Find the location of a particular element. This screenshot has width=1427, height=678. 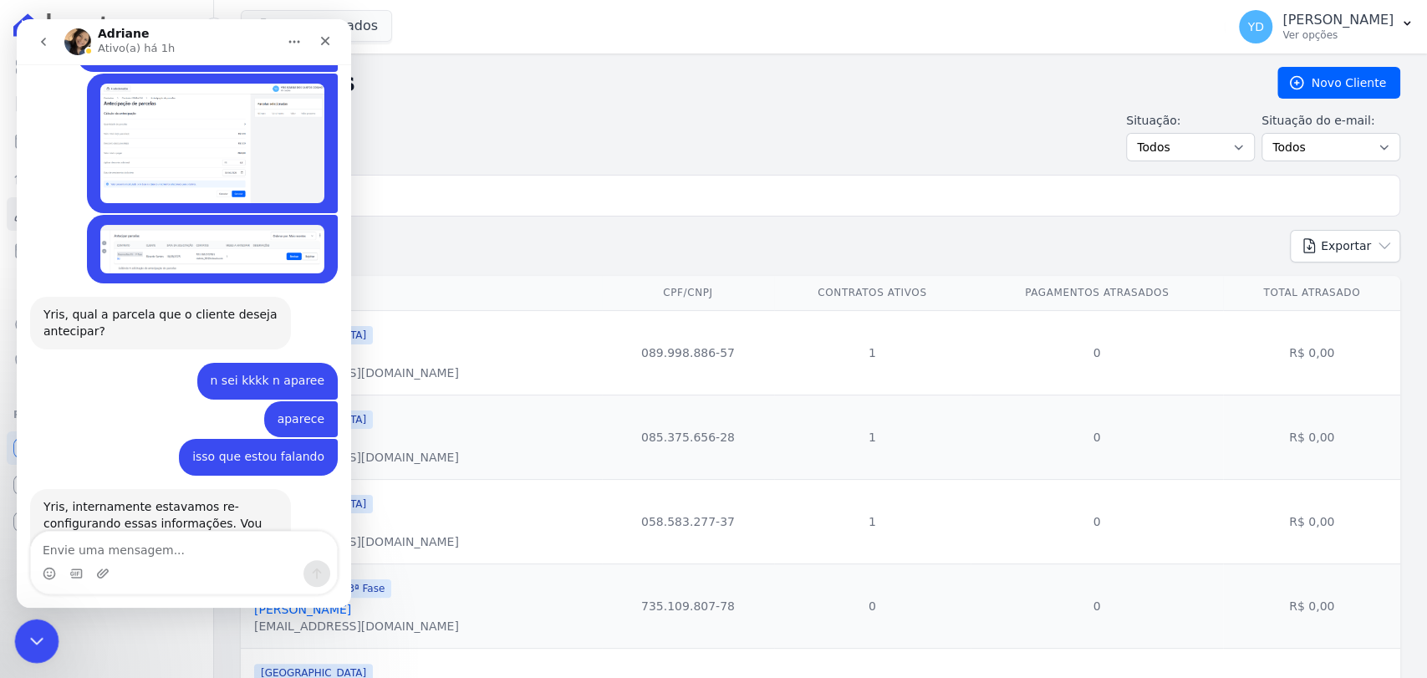

textarea: Envie uma mensagem... is located at coordinates (167, 527).